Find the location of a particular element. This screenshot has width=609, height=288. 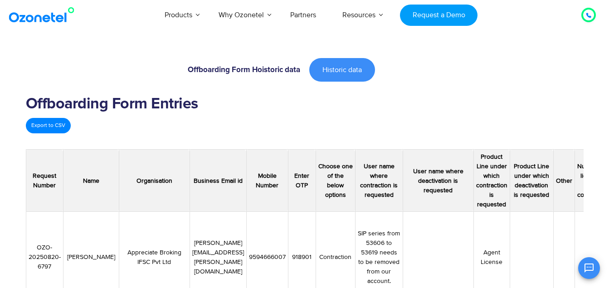

th: Organisation is located at coordinates (154, 181).